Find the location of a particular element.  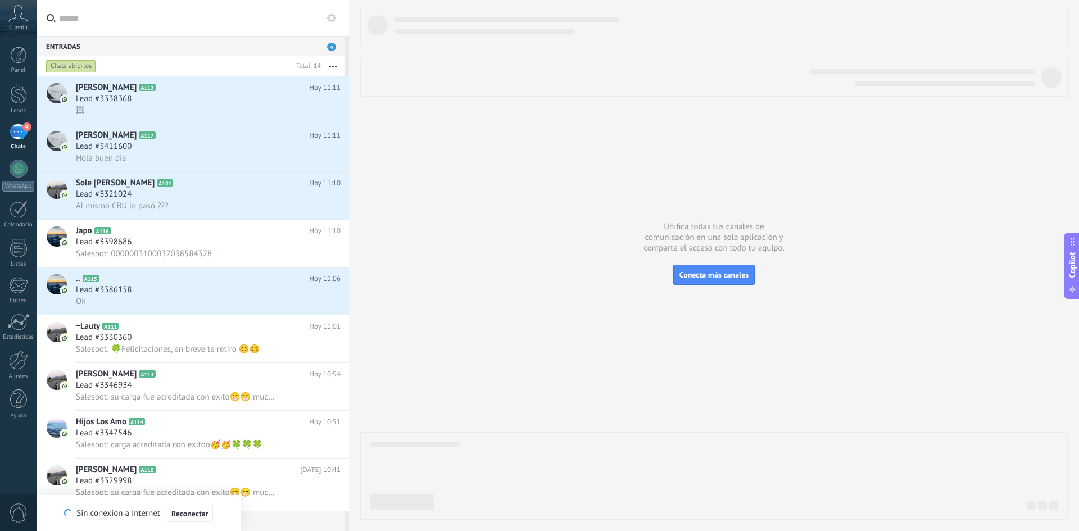

div: WhatsApp is located at coordinates (18, 186).